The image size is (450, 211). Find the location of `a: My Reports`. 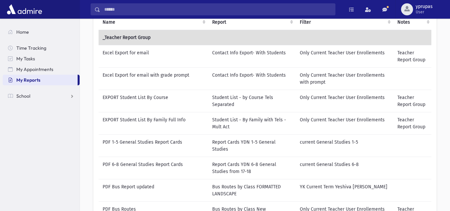

a: My Reports is located at coordinates (40, 80).